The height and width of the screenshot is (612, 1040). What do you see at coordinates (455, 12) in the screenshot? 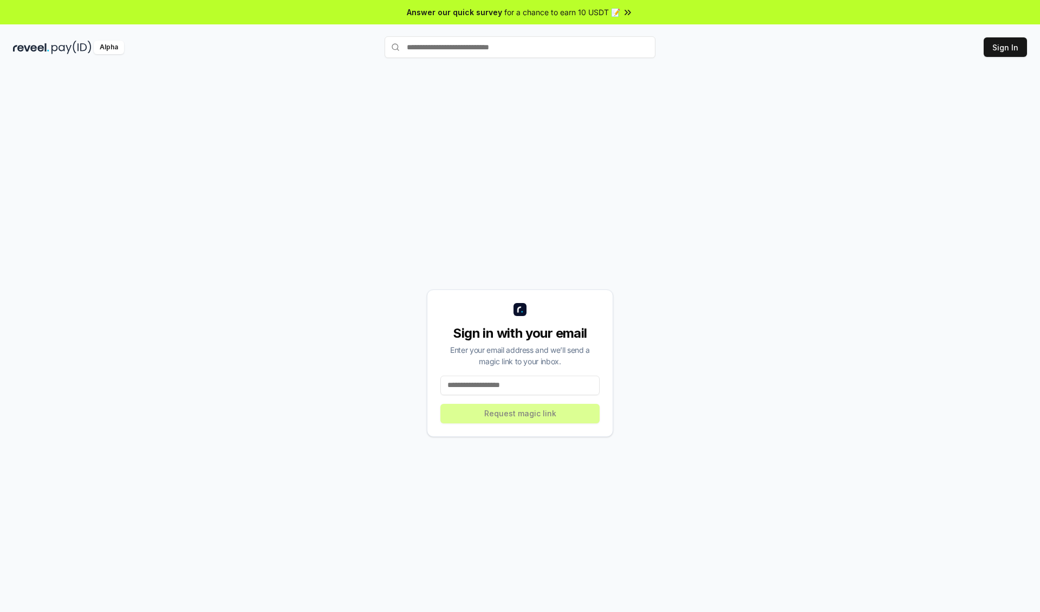
I see `span: Answer our quick survey` at bounding box center [455, 12].